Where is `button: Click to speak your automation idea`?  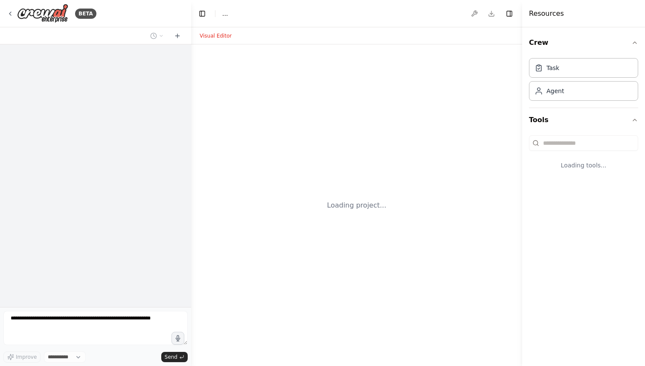
button: Click to speak your automation idea is located at coordinates (178, 338).